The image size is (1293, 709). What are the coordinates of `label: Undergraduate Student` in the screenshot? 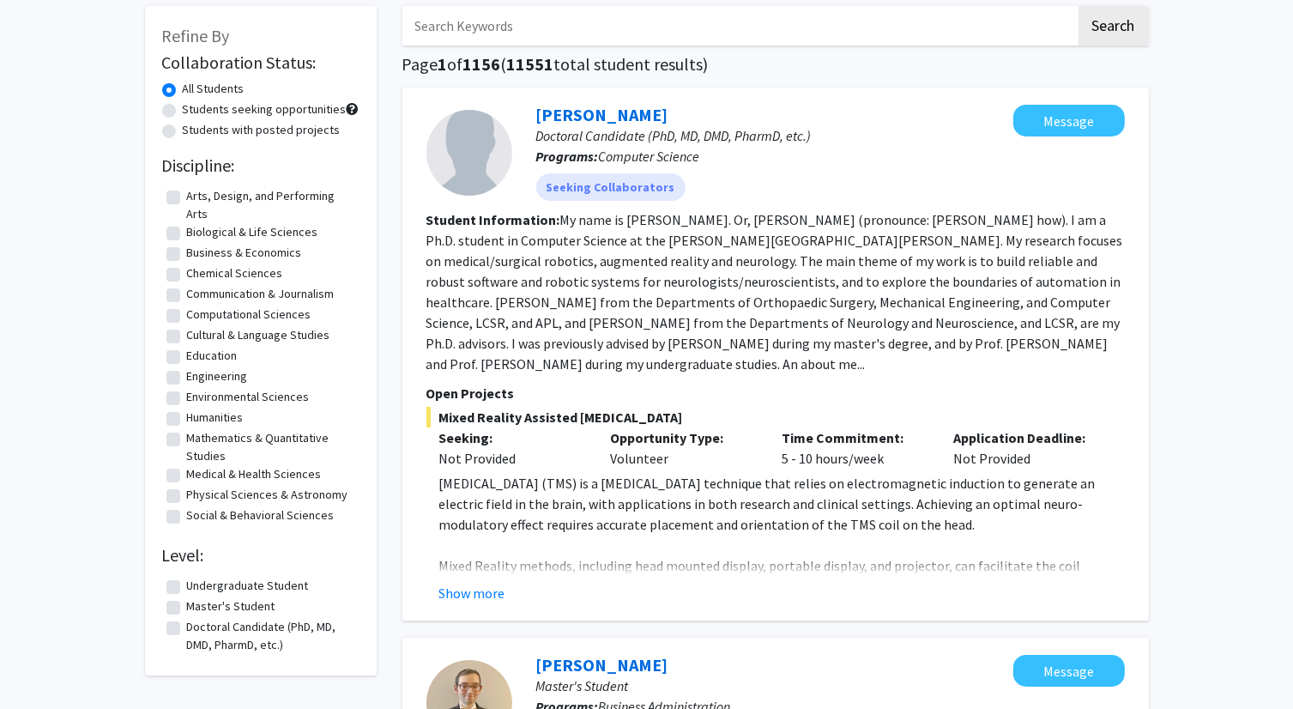 It's located at (248, 585).